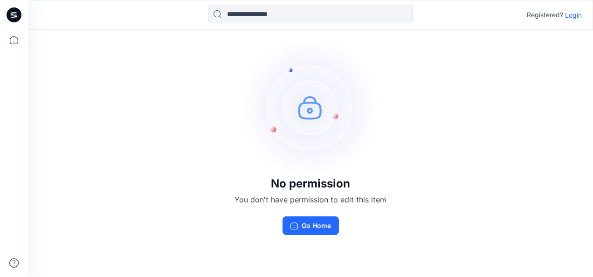 This screenshot has width=593, height=277. What do you see at coordinates (311, 200) in the screenshot?
I see `p: You don't have permission to edit this item` at bounding box center [311, 200].